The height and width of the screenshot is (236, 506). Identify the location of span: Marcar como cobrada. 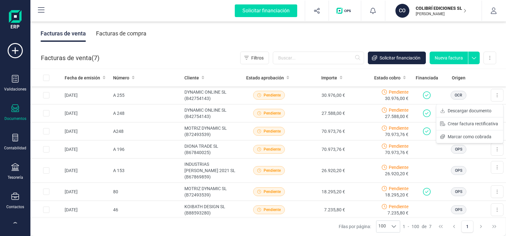
(470, 137).